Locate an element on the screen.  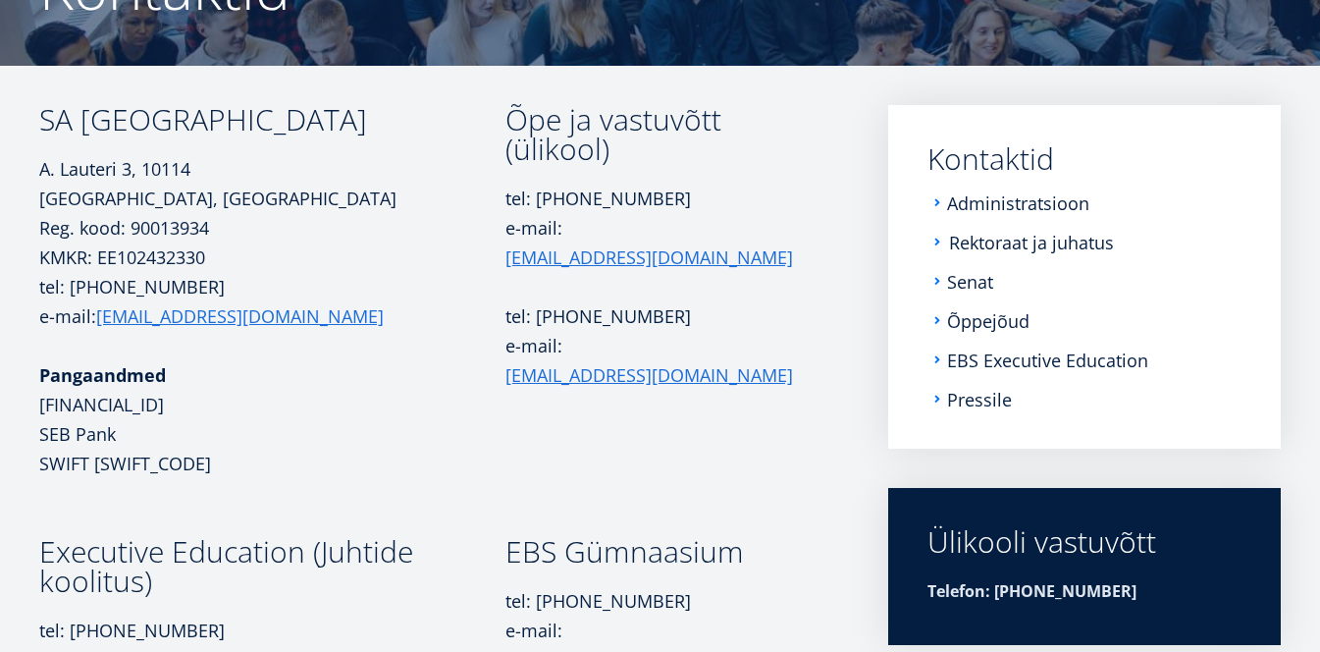
a: Kontaktid is located at coordinates (1085, 159).